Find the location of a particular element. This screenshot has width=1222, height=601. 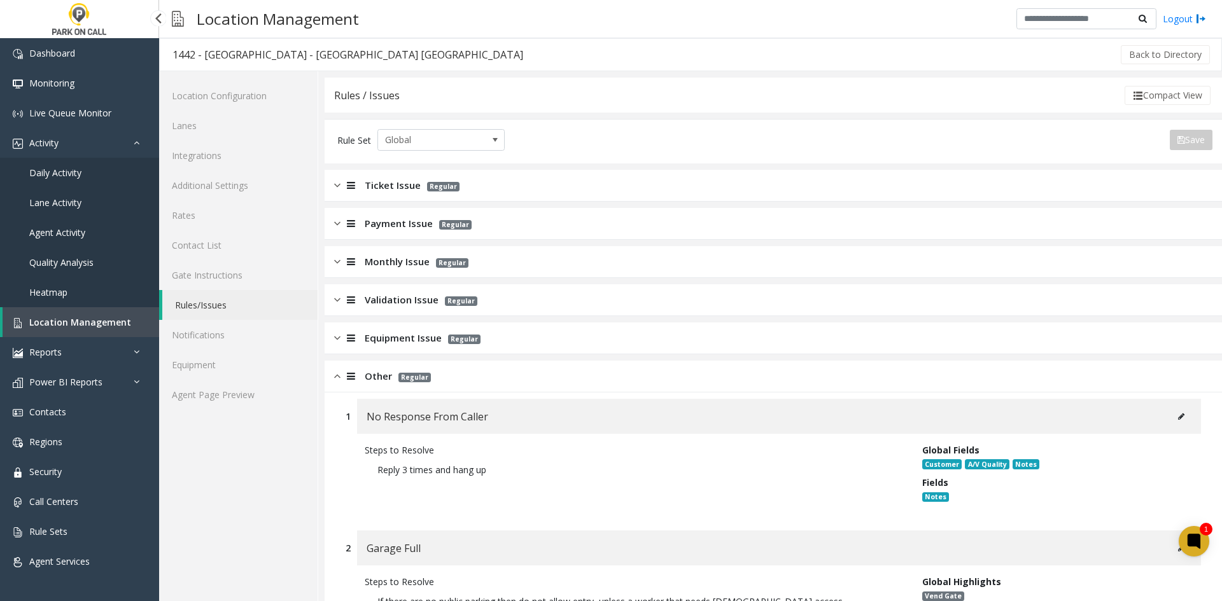

div: 2 is located at coordinates (348, 548).